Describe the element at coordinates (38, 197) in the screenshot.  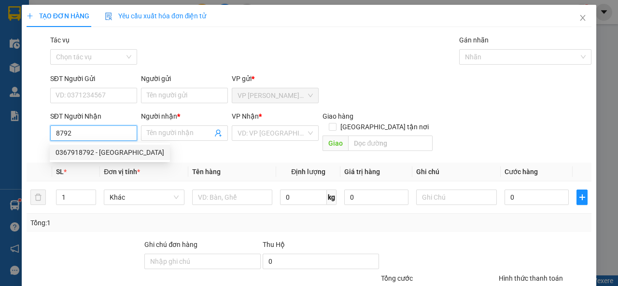
I see `button: delete` at that location.